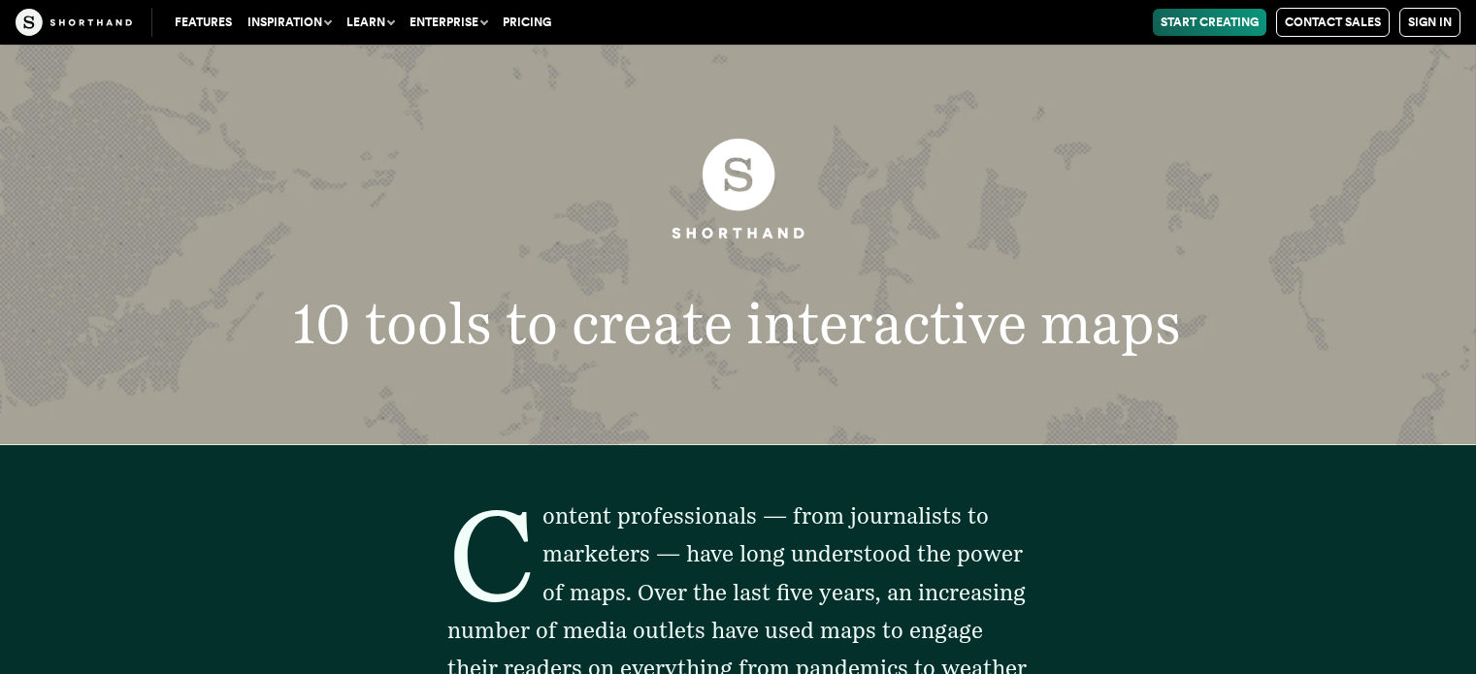 This screenshot has height=674, width=1476. What do you see at coordinates (203, 22) in the screenshot?
I see `a: Features` at bounding box center [203, 22].